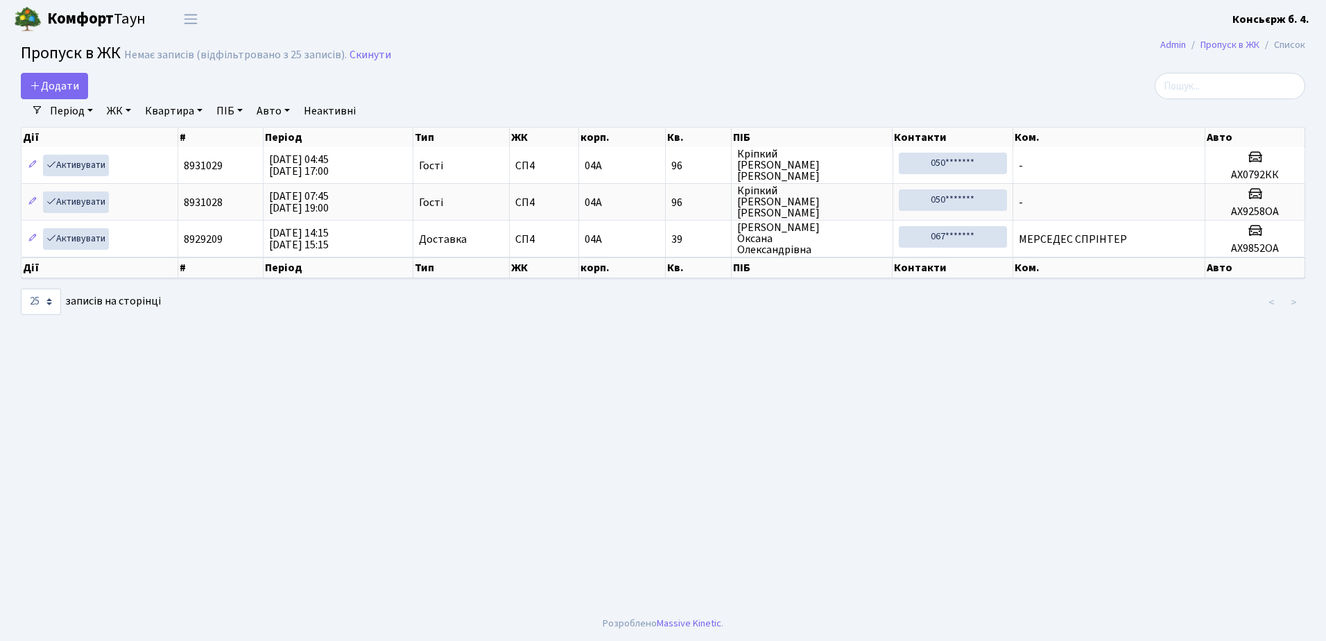 This screenshot has height=641, width=1326. What do you see at coordinates (370, 55) in the screenshot?
I see `a: Скинути` at bounding box center [370, 55].